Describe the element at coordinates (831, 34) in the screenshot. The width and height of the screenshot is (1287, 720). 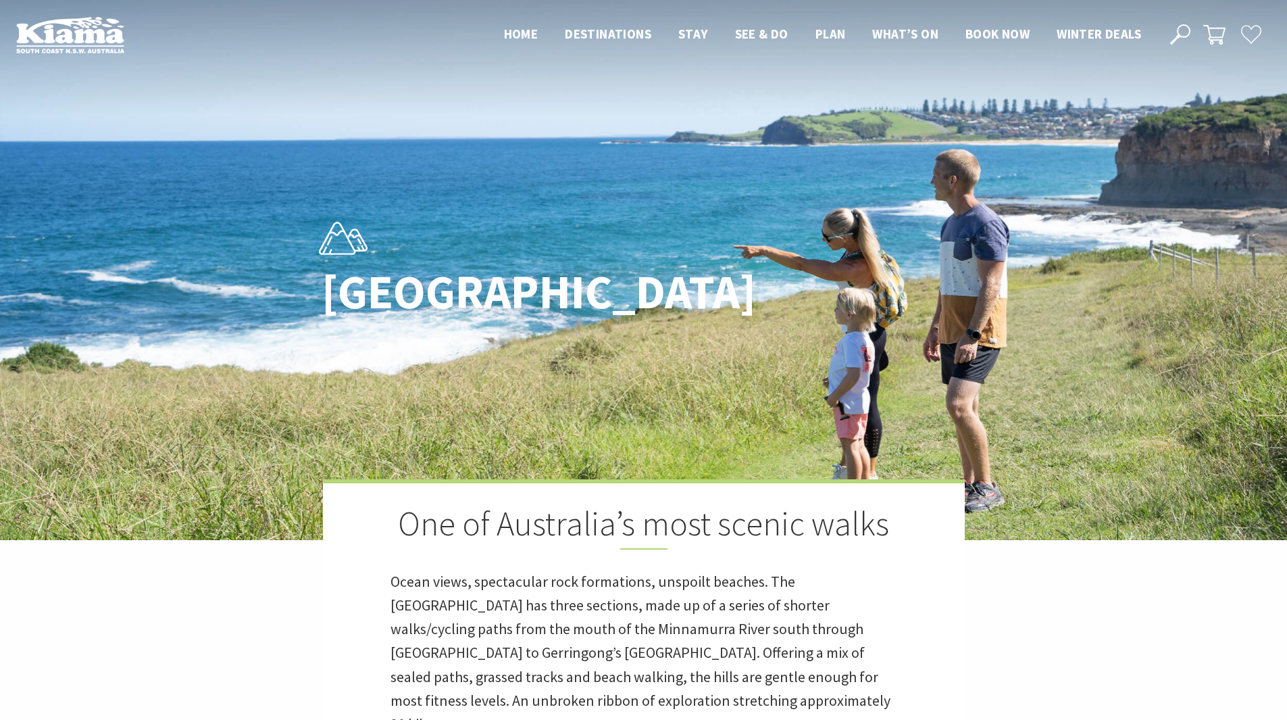
I see `span: Plan` at that location.